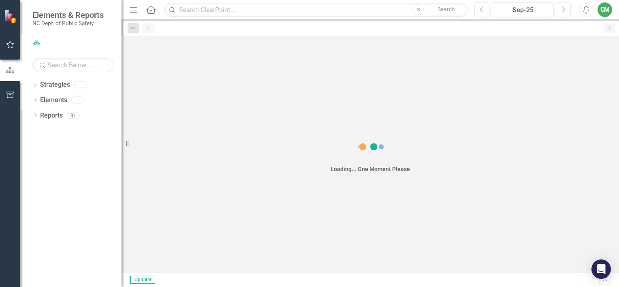 The width and height of the screenshot is (619, 287). I want to click on input: Search ClearPoint..., so click(316, 10).